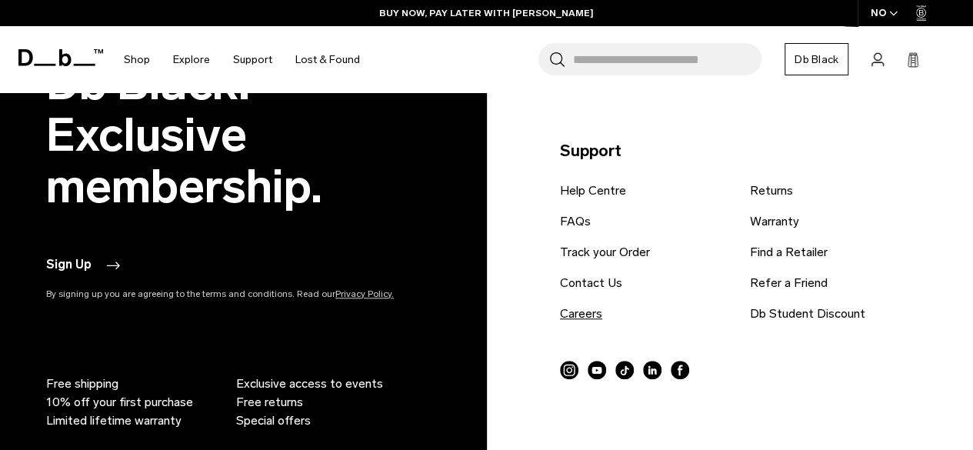 This screenshot has height=450, width=973. I want to click on a: Warranty, so click(774, 222).